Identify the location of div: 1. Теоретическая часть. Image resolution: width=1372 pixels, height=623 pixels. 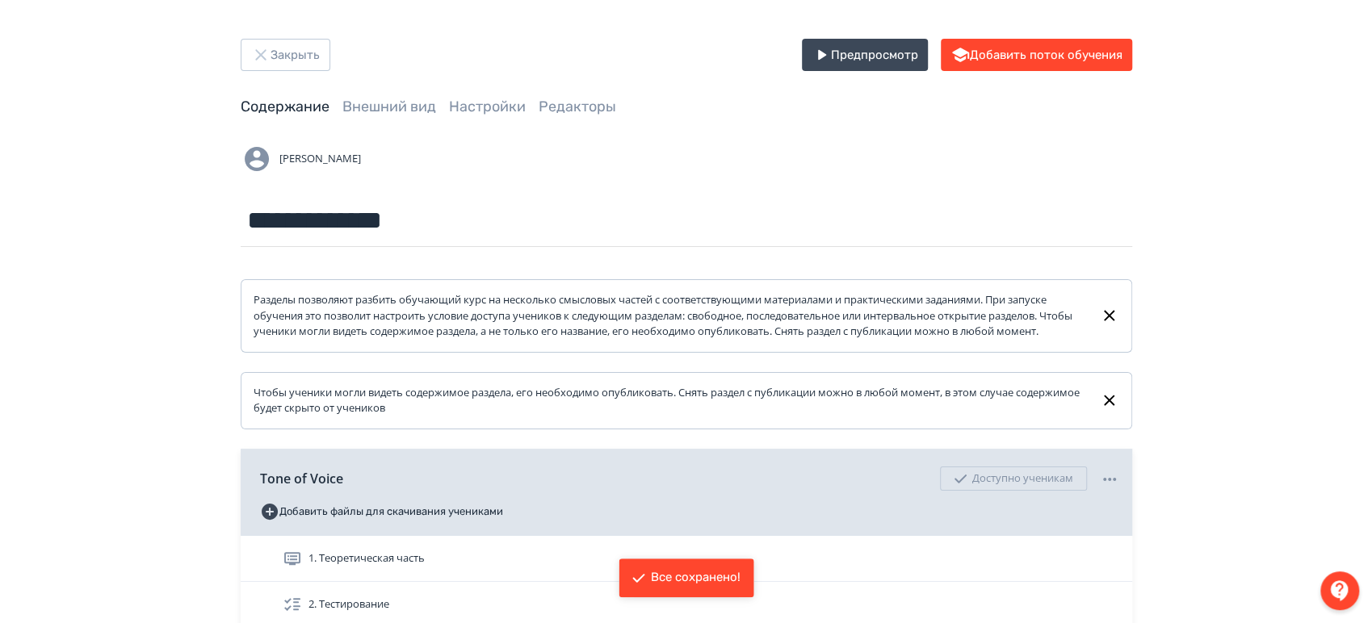
(686, 559).